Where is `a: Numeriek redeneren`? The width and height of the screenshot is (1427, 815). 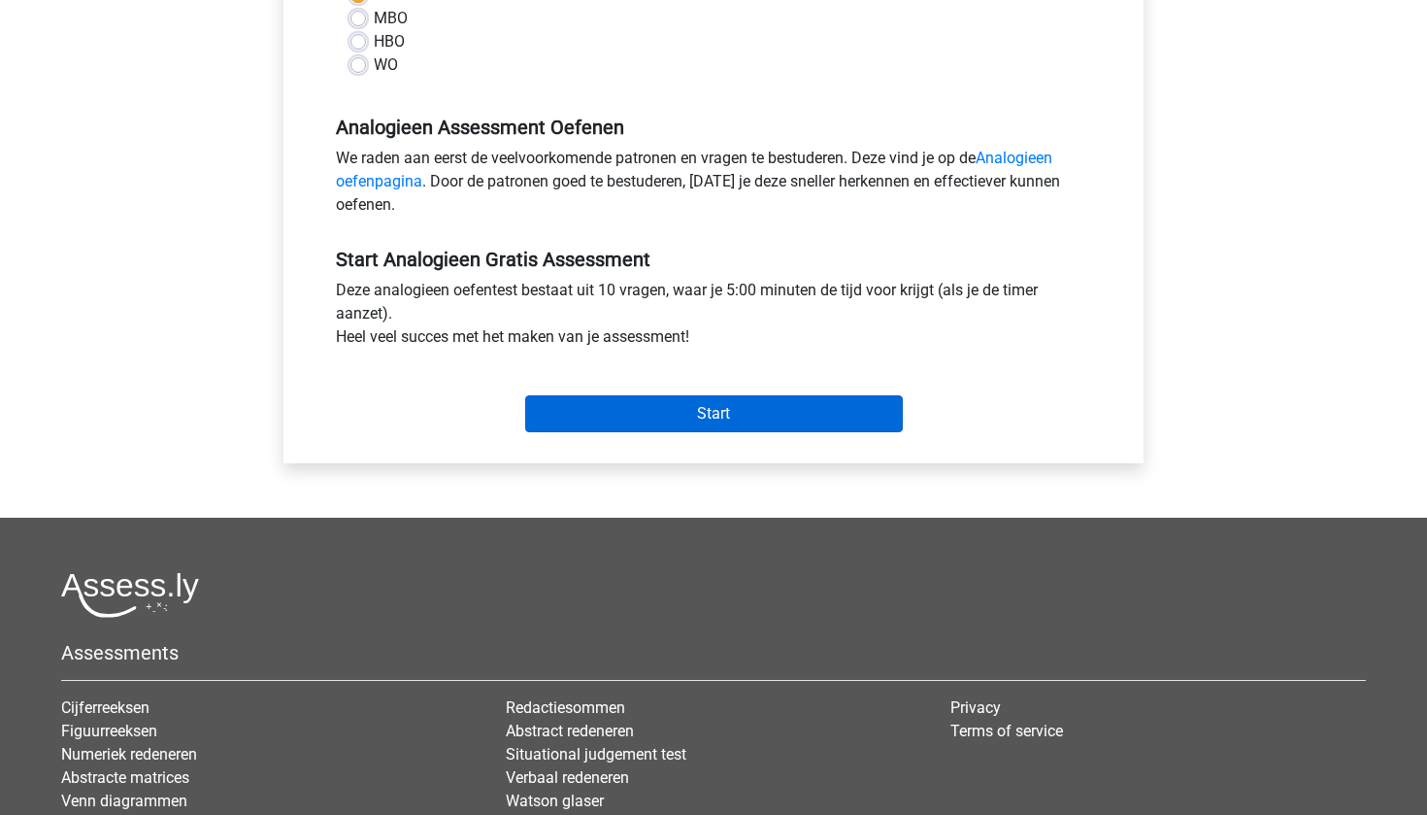
a: Numeriek redeneren is located at coordinates (129, 754).